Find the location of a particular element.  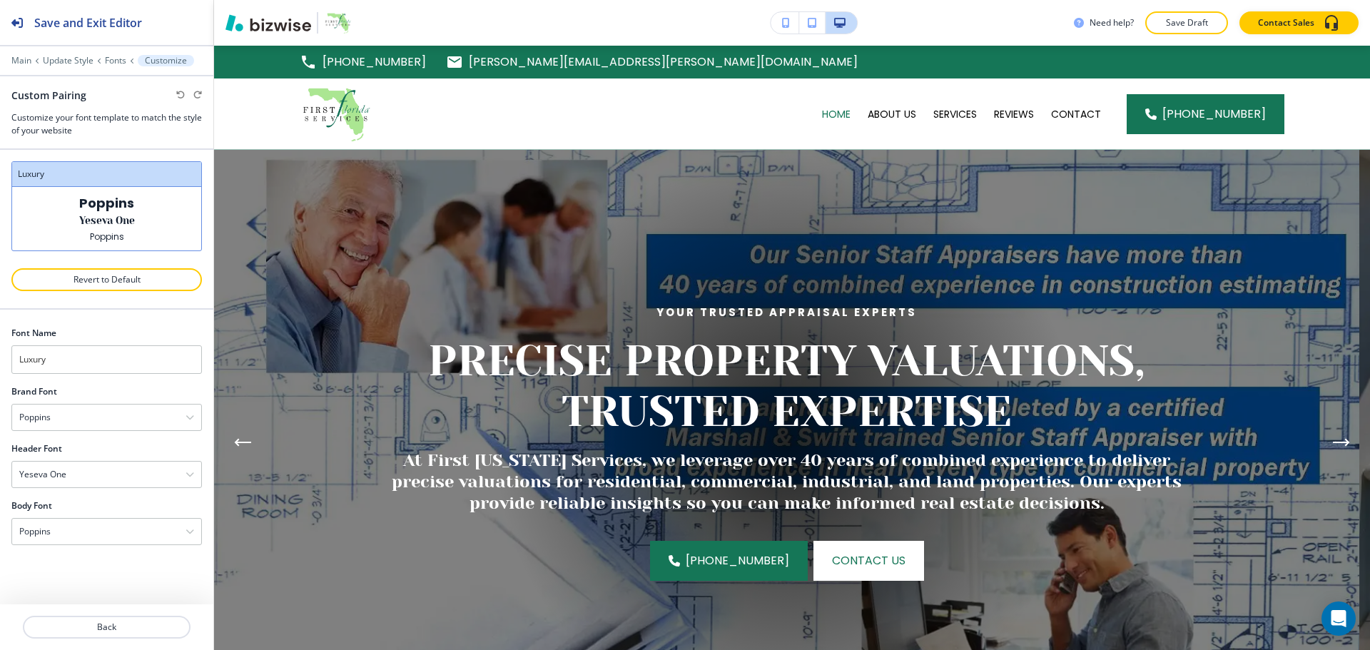

h2: Font Name is located at coordinates (34, 333).